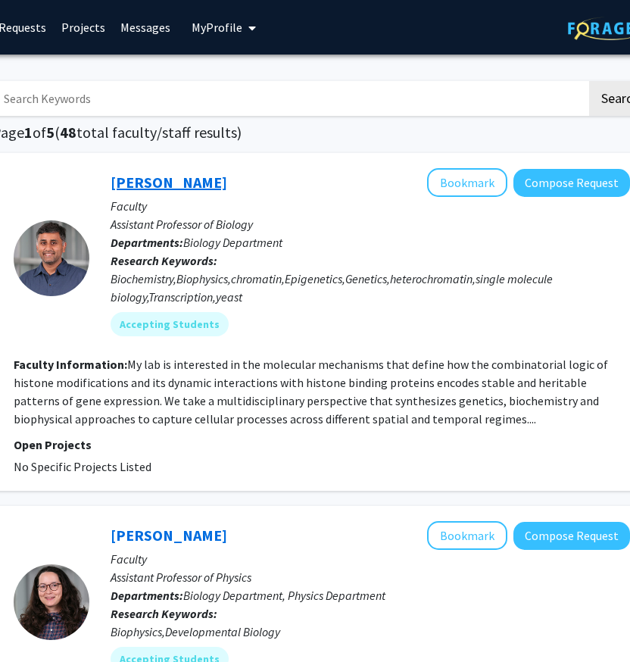  What do you see at coordinates (468, 536) in the screenshot?
I see `button: Add Hannah Yevick to Bookmarks` at bounding box center [468, 536].